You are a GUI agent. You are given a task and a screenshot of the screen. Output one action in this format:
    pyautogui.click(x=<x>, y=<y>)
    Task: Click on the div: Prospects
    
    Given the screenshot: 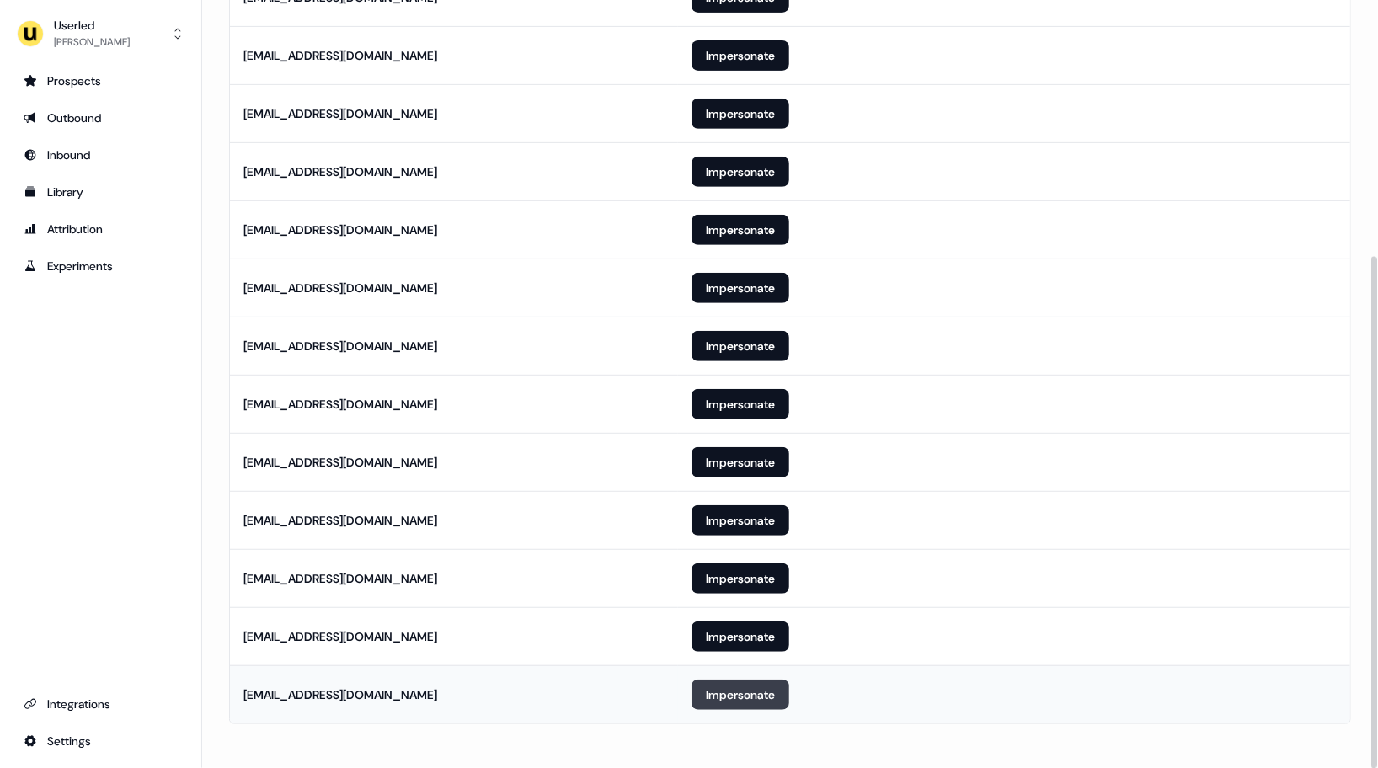 What is the action you would take?
    pyautogui.click(x=100, y=81)
    